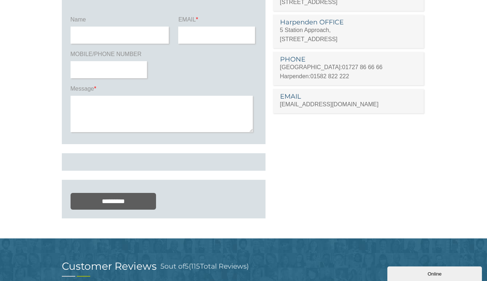  I want to click on a: 01727 86 66 66, so click(362, 67).